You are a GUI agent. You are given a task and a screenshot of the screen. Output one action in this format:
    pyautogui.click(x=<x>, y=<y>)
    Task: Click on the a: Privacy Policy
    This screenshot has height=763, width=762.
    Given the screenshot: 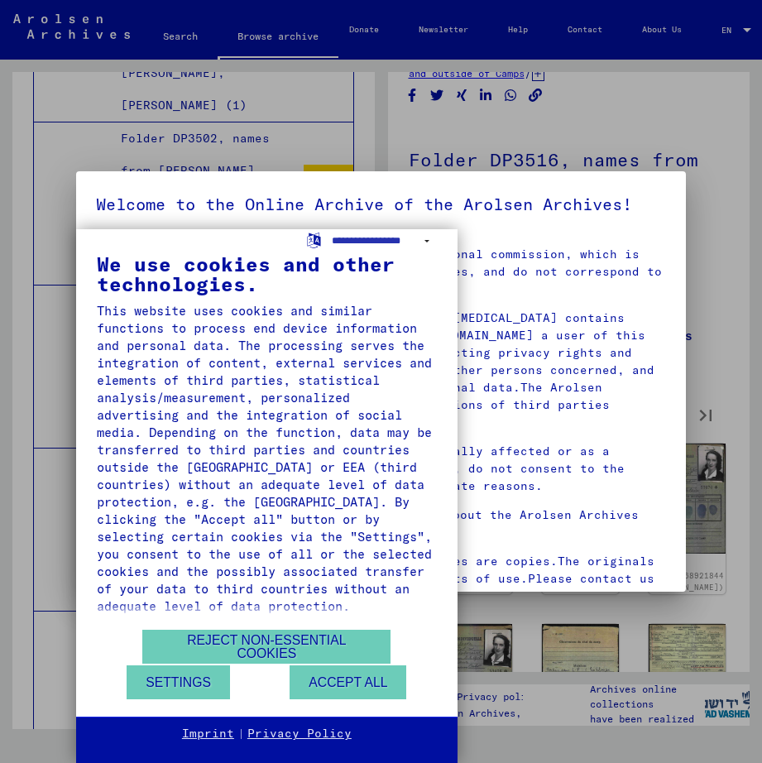 What is the action you would take?
    pyautogui.click(x=300, y=734)
    